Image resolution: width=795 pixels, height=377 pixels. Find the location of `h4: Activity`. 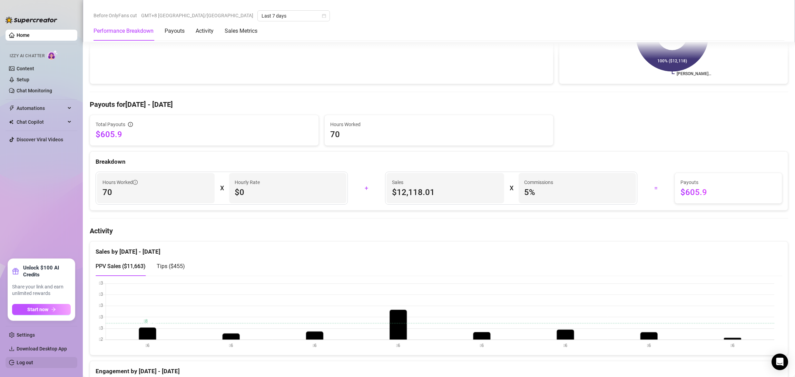

h4: Activity is located at coordinates (439, 231).